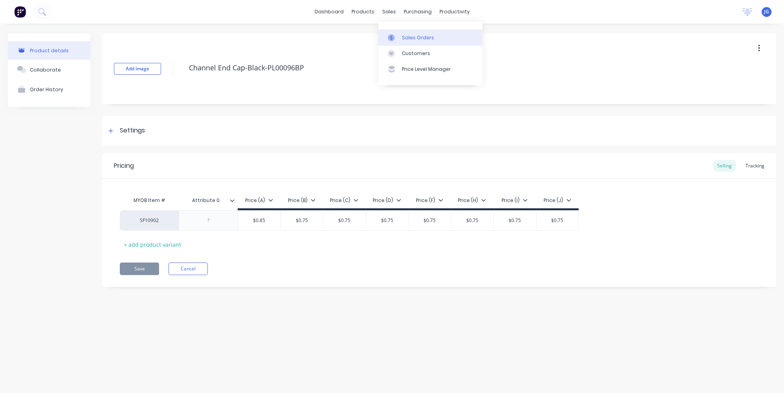 This screenshot has height=393, width=784. Describe the element at coordinates (430, 53) in the screenshot. I see `a: Customers` at that location.